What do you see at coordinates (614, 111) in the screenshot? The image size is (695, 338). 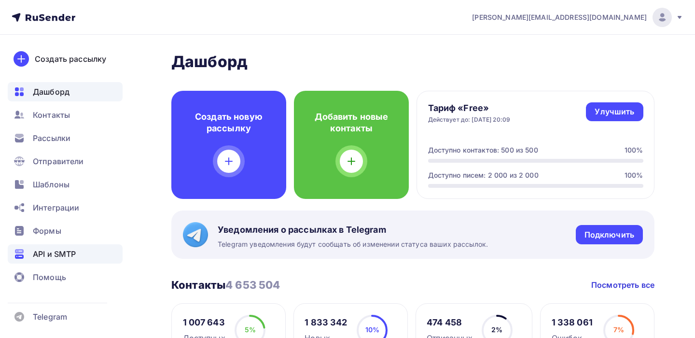 I see `a: Улучшить` at bounding box center [614, 111].